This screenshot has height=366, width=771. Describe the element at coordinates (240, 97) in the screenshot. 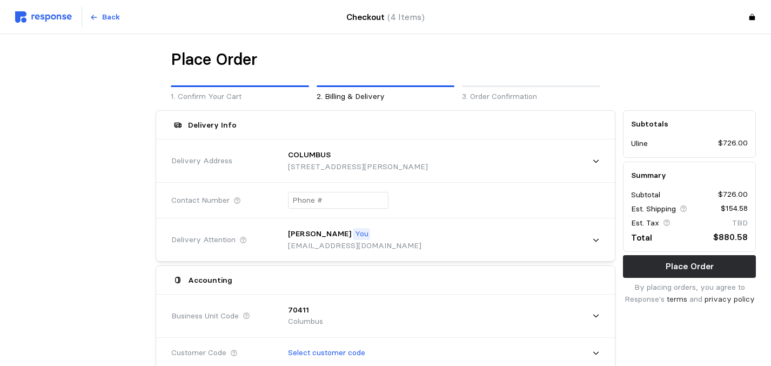

I see `p: 1. Confirm Your Cart` at that location.